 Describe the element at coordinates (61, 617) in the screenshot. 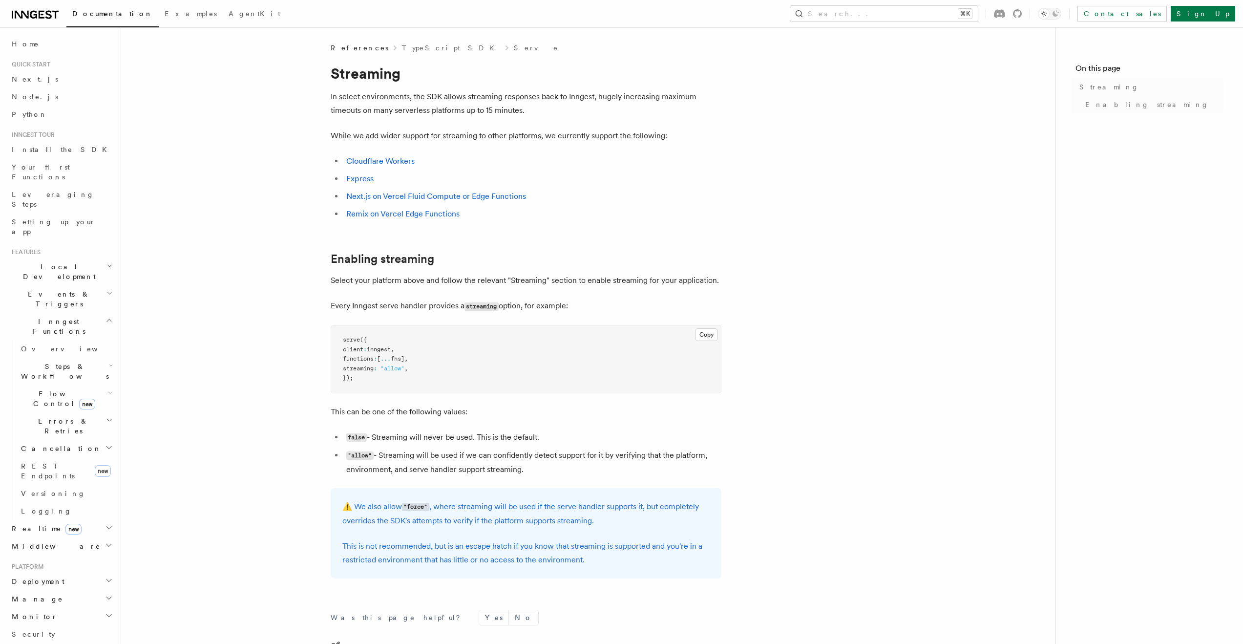

I see `button: Monitor` at that location.